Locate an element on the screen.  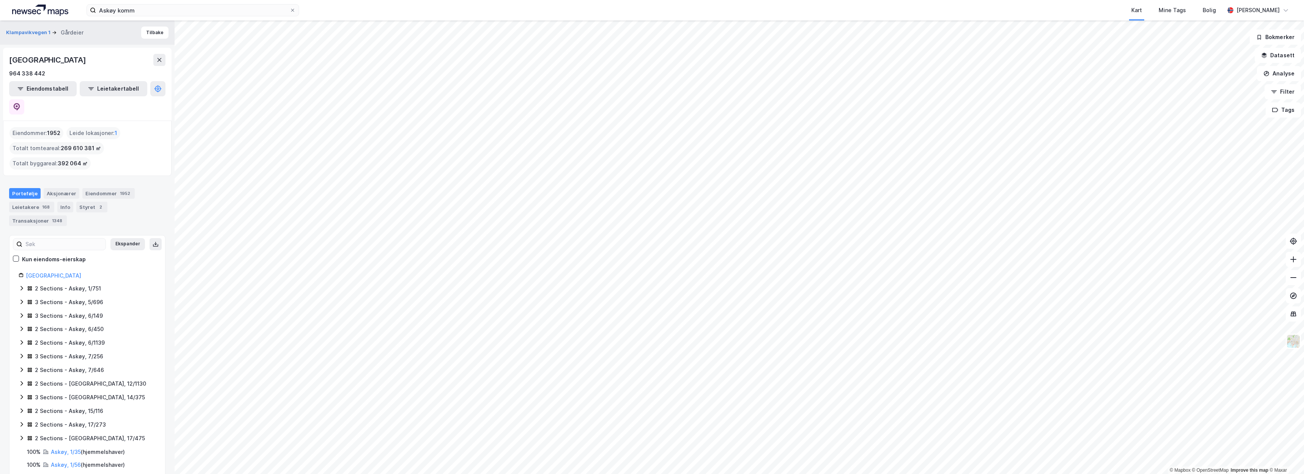
div: 2 Sections - Askøy, 7/646 is located at coordinates (69, 370).